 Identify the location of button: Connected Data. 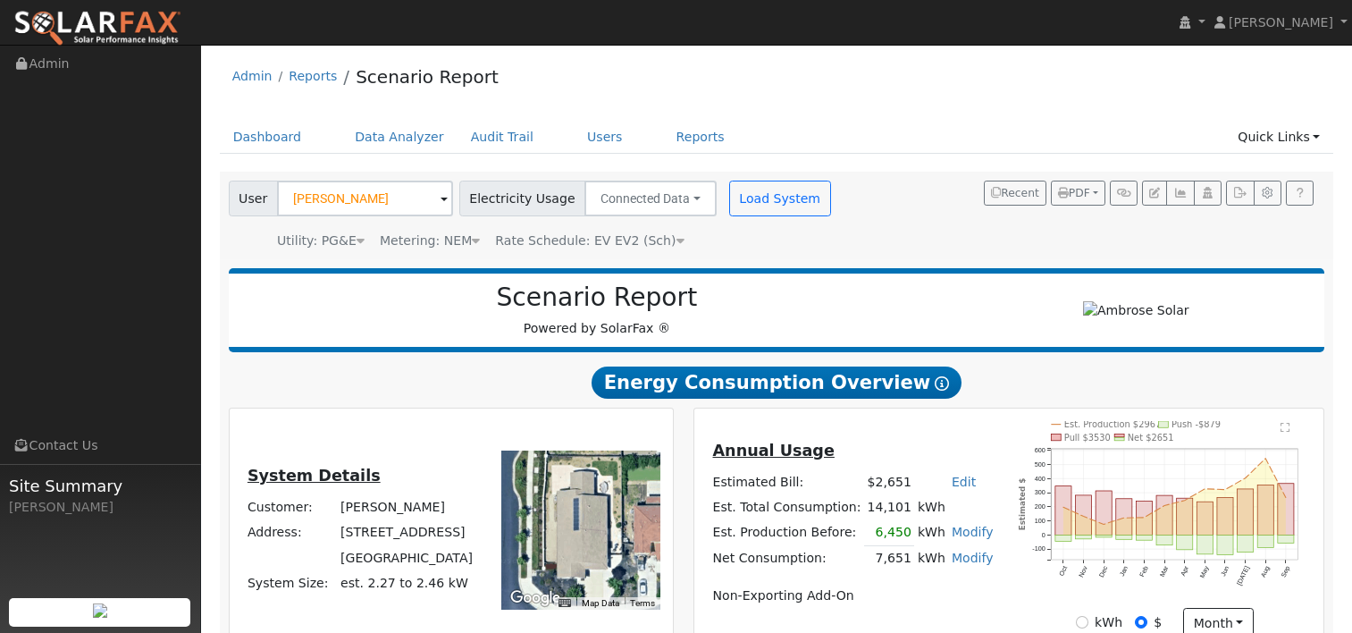
(651, 198).